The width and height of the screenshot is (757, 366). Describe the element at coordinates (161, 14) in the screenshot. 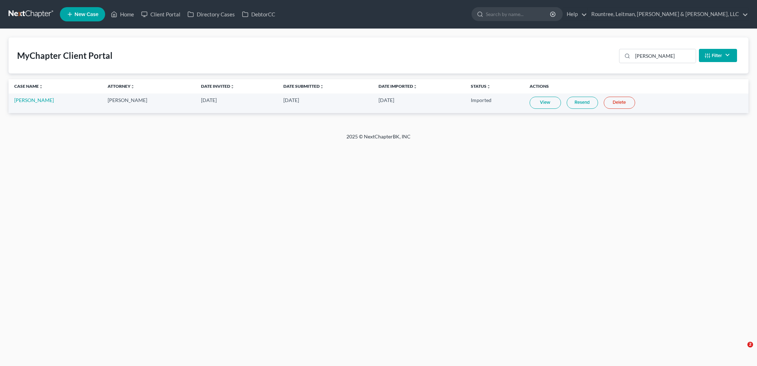

I see `a: Client Portal` at that location.